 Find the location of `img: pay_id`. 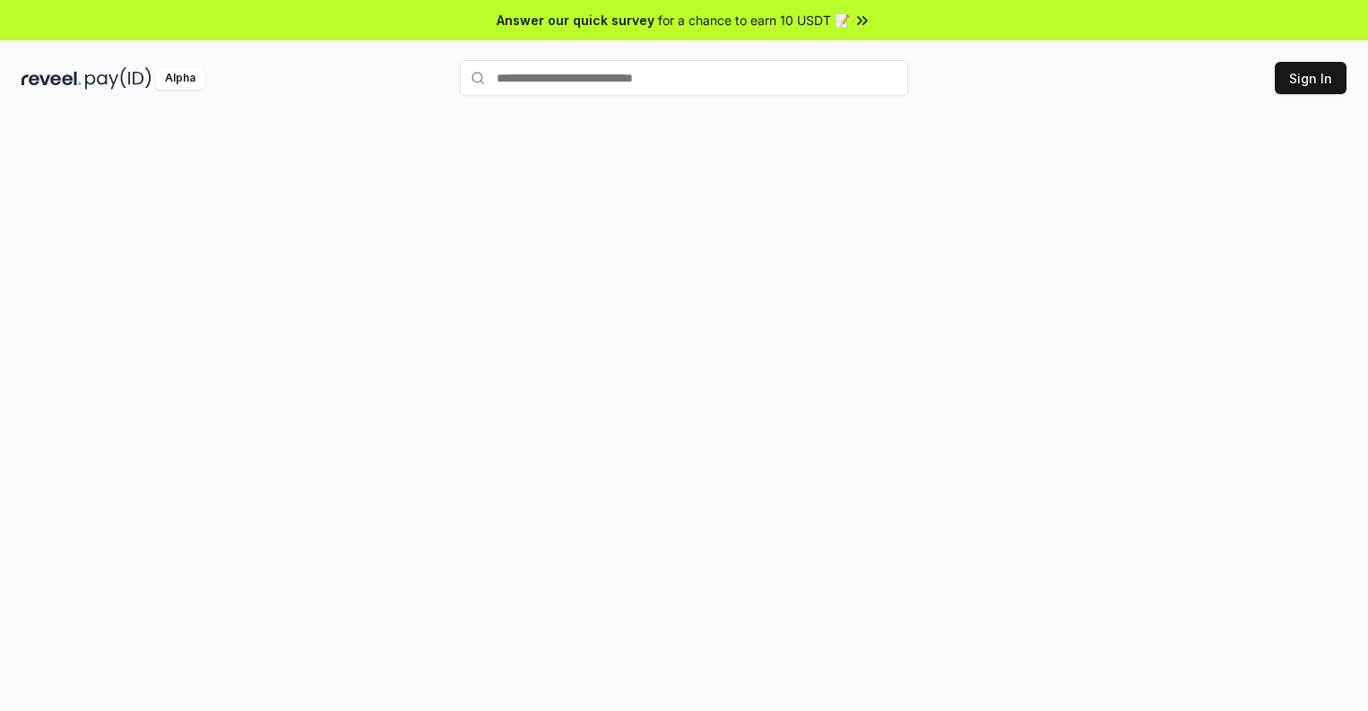

img: pay_id is located at coordinates (118, 78).